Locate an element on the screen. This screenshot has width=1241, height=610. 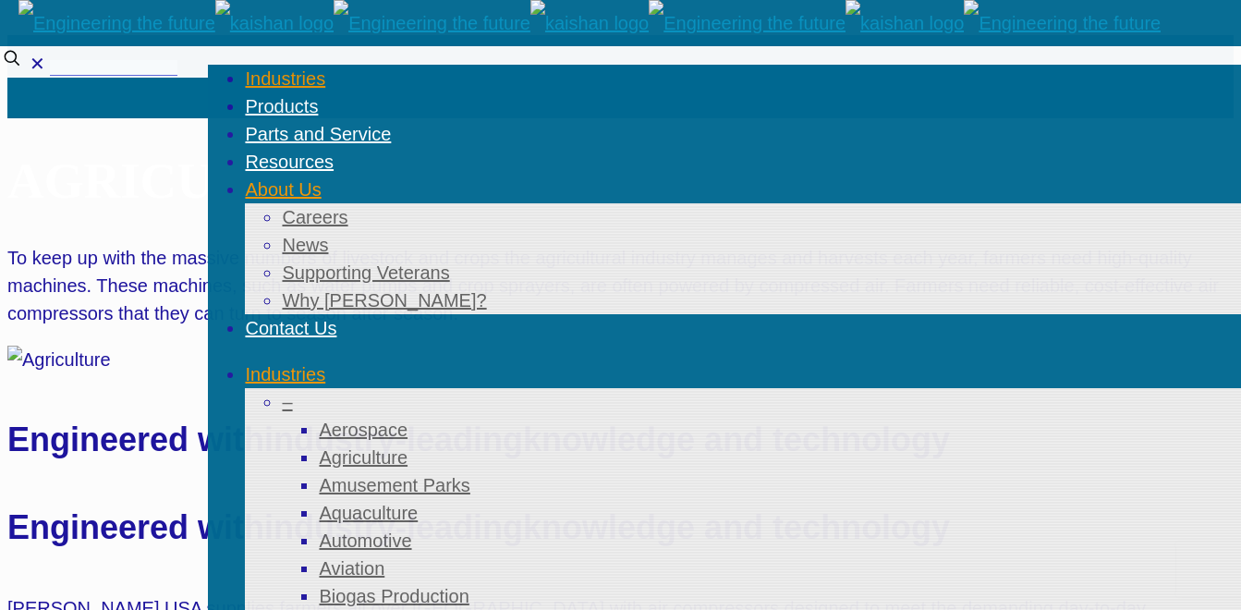
span: Contact Us is located at coordinates (290, 328).